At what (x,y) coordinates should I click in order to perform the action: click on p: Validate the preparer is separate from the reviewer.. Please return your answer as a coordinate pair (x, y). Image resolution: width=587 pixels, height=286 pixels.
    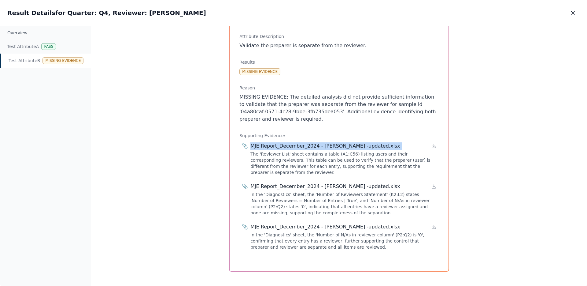
    Looking at the image, I should click on (339, 46).